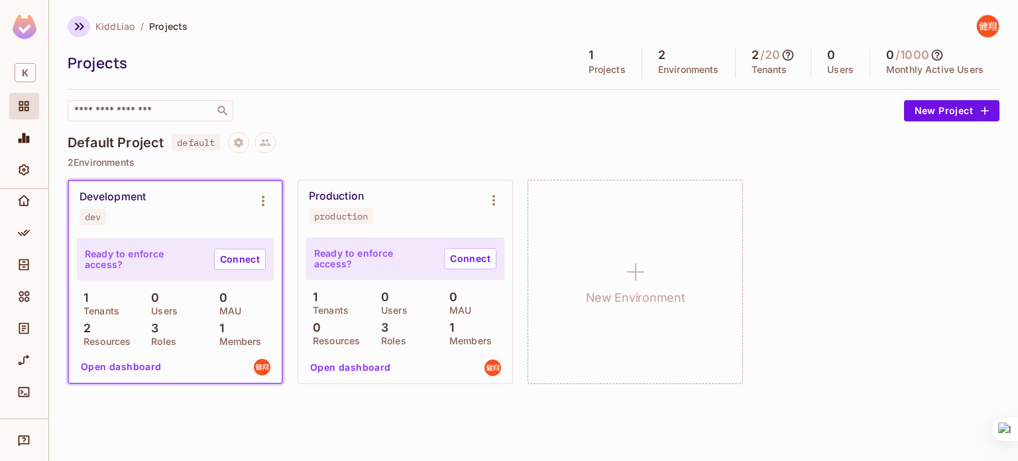  Describe the element at coordinates (24, 170) in the screenshot. I see `div: Settings` at that location.